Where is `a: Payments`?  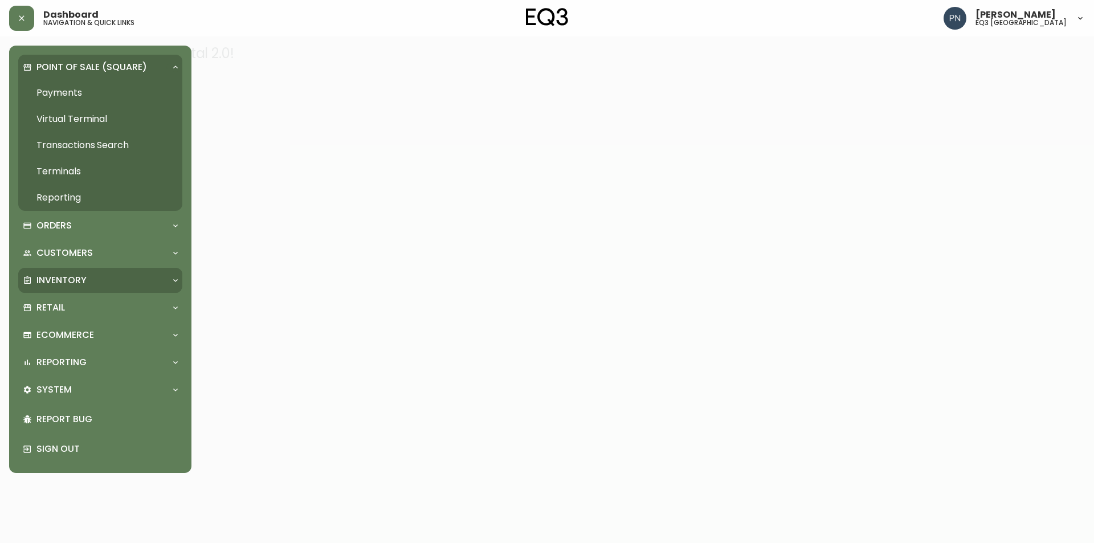 a: Payments is located at coordinates (100, 93).